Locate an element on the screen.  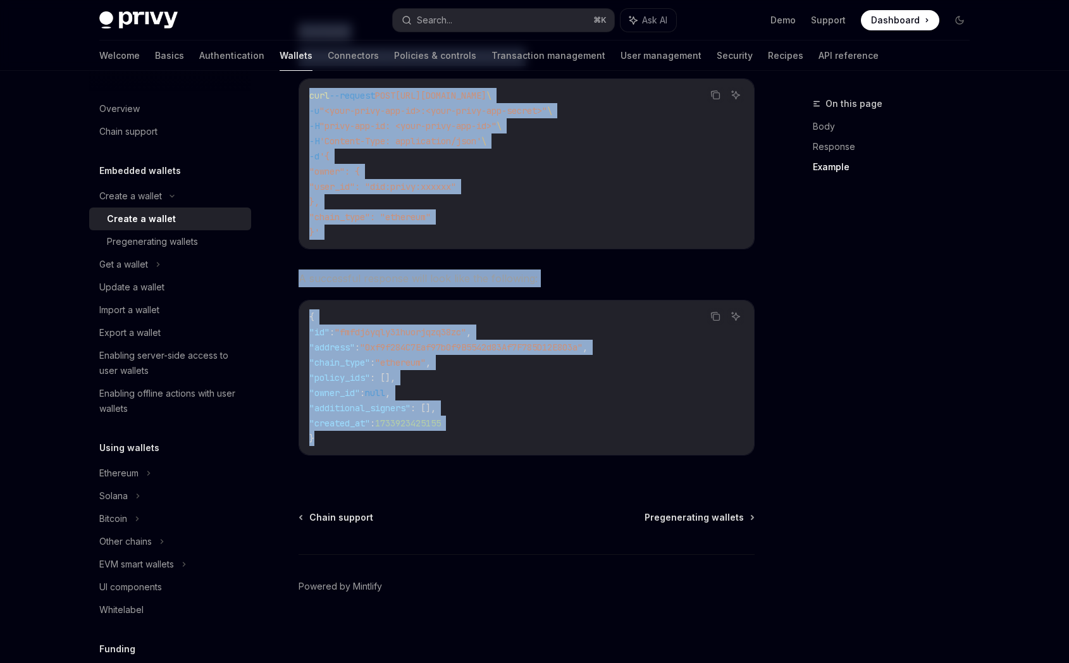
span: "id" is located at coordinates (319, 332).